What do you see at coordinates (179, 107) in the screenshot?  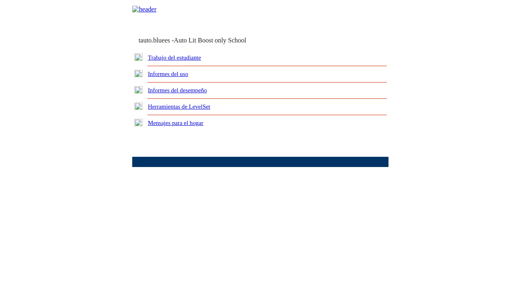 I see `a: Herramientas de LevelSet` at bounding box center [179, 107].